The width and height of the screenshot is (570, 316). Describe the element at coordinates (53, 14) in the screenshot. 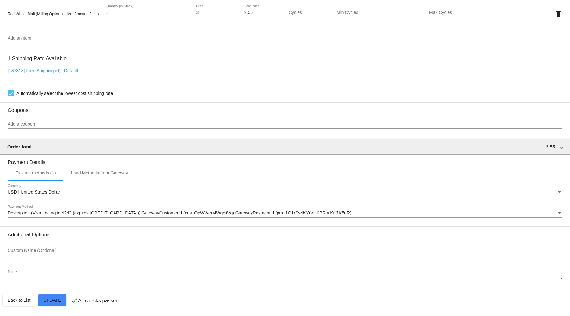

I see `span: Red Wheat Malt (Milling Option: milled, Amount: 2 lbs)` at that location.